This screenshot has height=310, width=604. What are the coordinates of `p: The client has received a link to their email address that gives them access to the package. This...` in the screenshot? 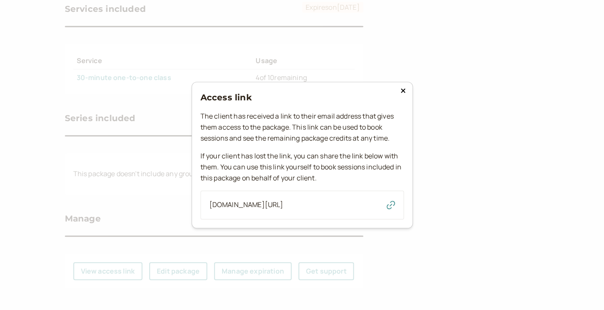 It's located at (302, 128).